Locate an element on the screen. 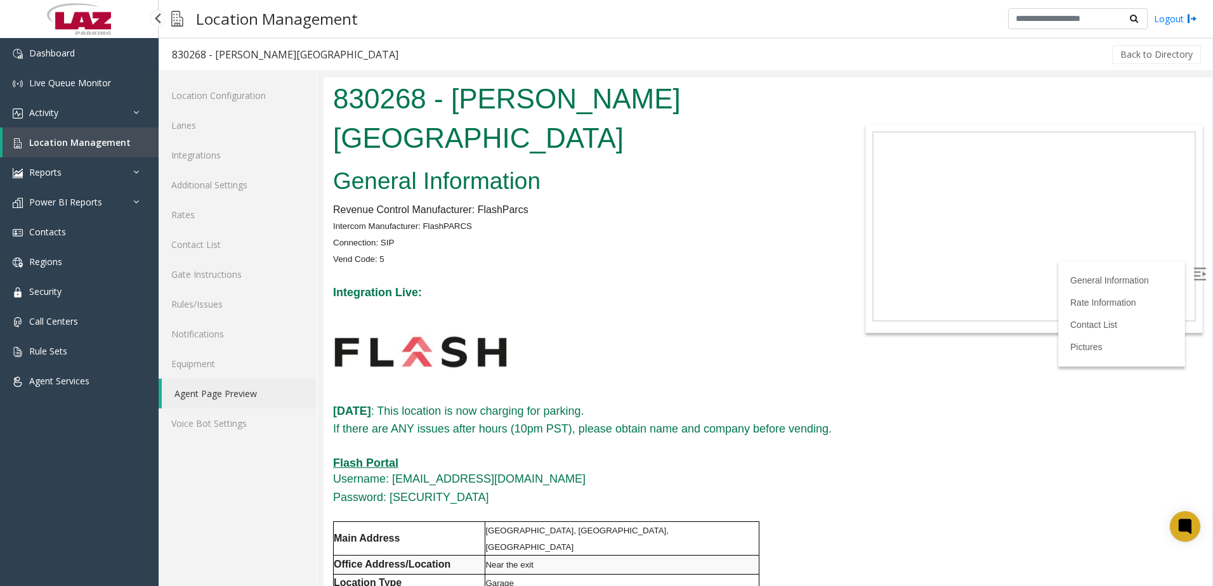 This screenshot has width=1213, height=586. a: Voice Bot Settings is located at coordinates (237, 423).